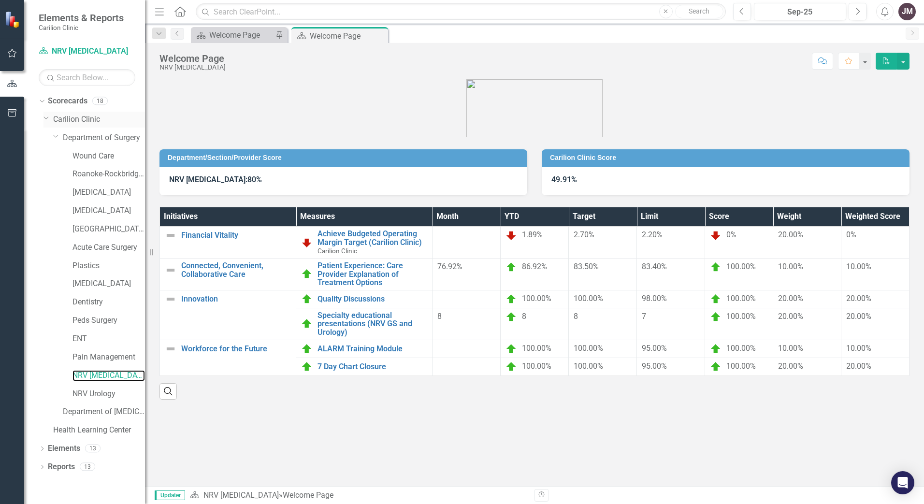 The width and height of the screenshot is (924, 504). Describe the element at coordinates (61, 467) in the screenshot. I see `a: Reports` at that location.